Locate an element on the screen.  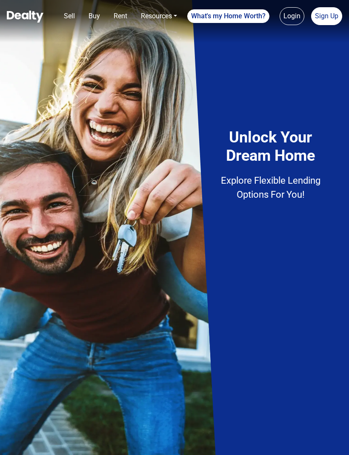
img: Dealty - Buy, Sell & Rent Homes is located at coordinates (25, 17).